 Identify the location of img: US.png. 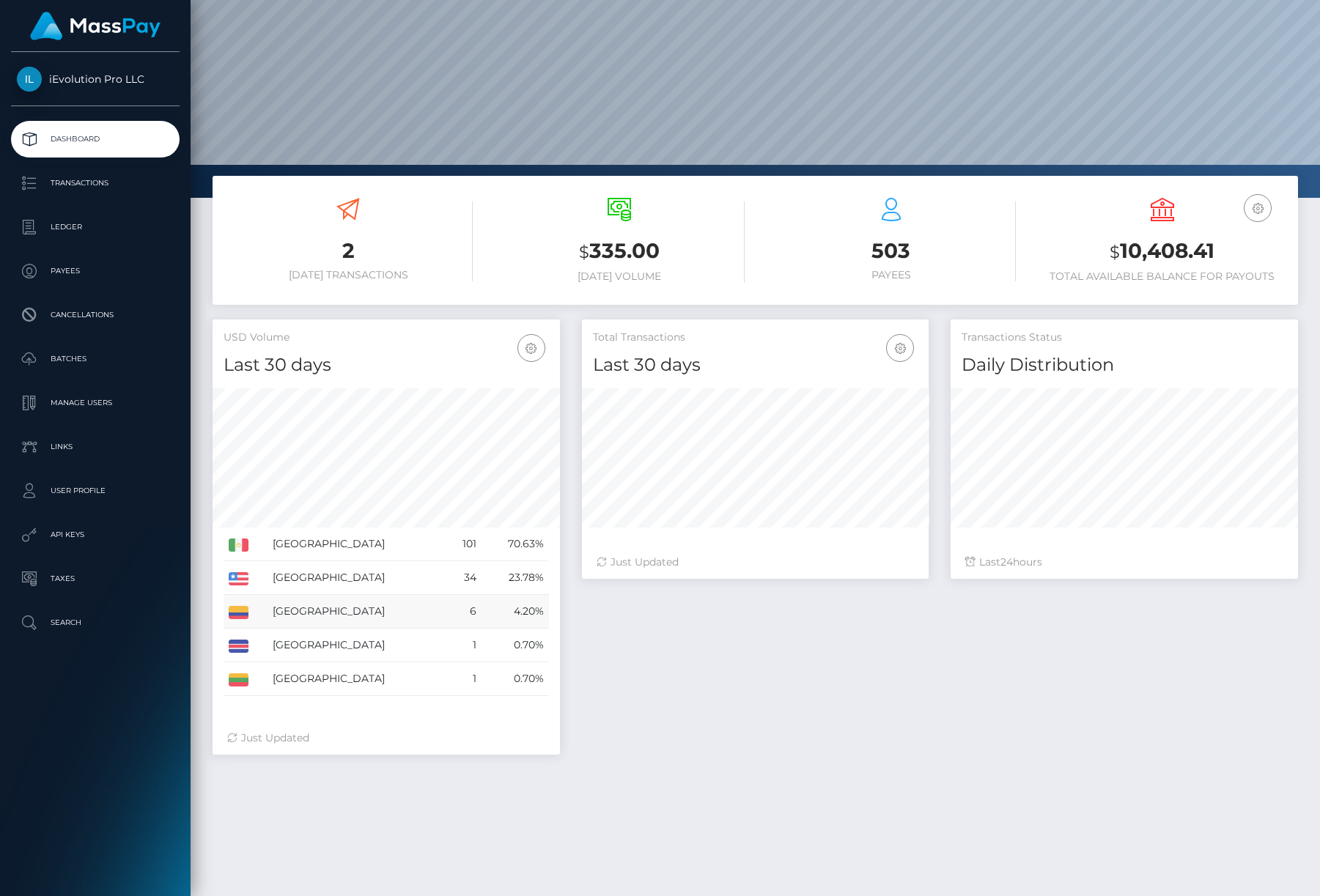
(238, 579).